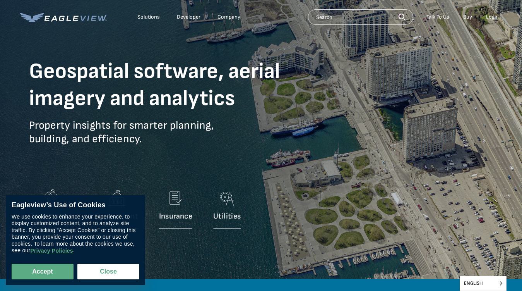  Describe the element at coordinates (438, 17) in the screenshot. I see `div: Talk To Us` at that location.